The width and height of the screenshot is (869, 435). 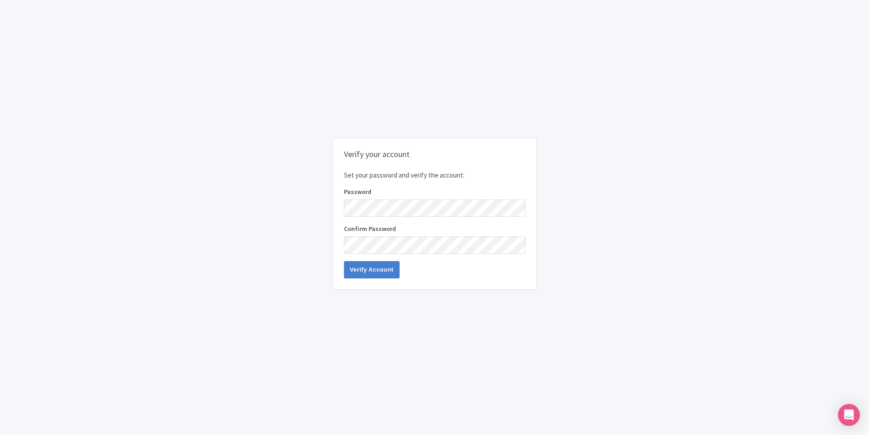 What do you see at coordinates (372, 270) in the screenshot?
I see `input: Verify Account` at bounding box center [372, 270].